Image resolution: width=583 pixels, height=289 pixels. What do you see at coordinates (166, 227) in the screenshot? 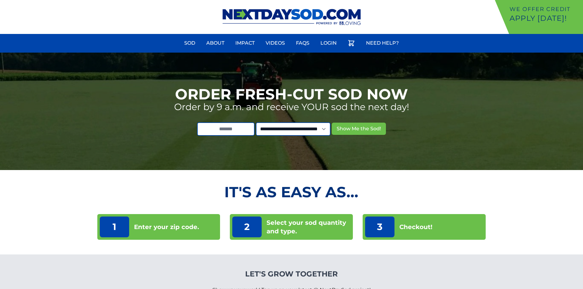
I see `p: Enter your zip code.` at bounding box center [166, 227].